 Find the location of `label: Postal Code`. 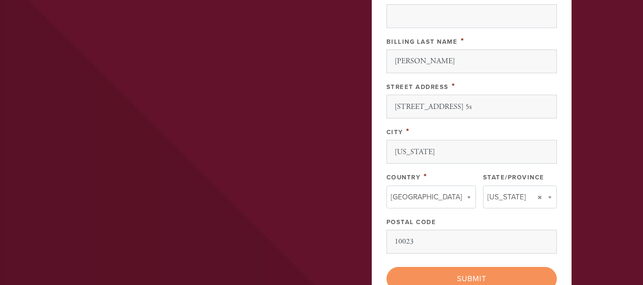

label: Postal Code is located at coordinates (411, 222).